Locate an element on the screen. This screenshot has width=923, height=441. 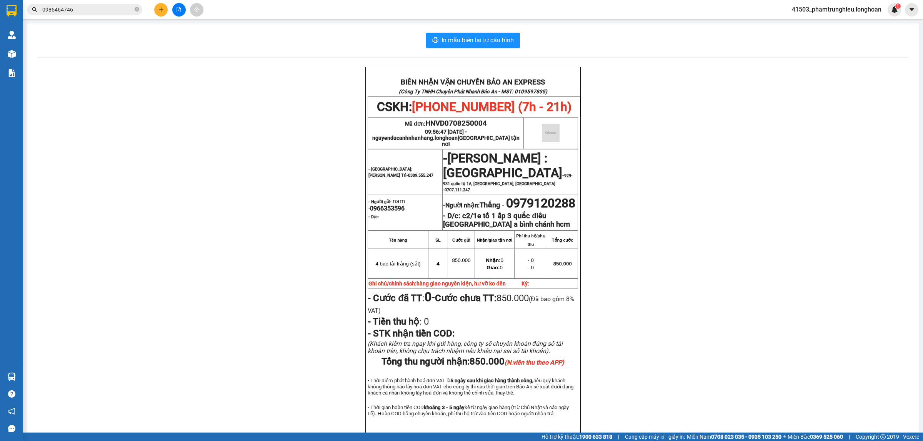
span: Mã đơn: is located at coordinates (446, 124).